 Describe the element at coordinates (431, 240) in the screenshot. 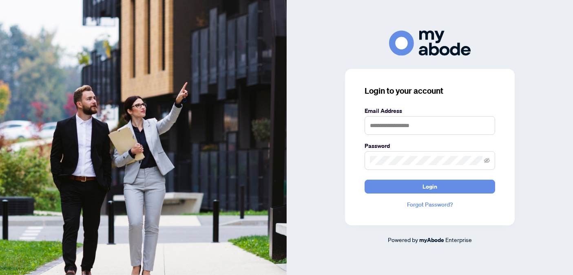

I see `a: myAbode` at that location.